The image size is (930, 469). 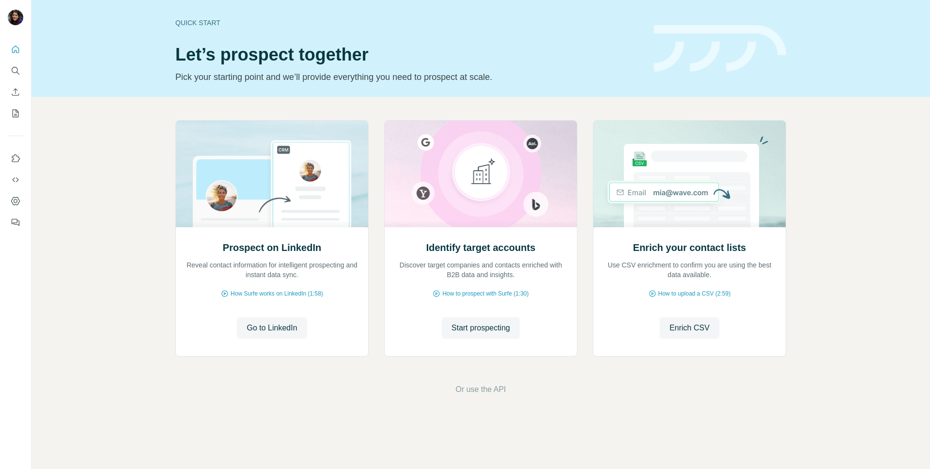 What do you see at coordinates (689, 174) in the screenshot?
I see `img: Enrich your contact lists` at bounding box center [689, 174].